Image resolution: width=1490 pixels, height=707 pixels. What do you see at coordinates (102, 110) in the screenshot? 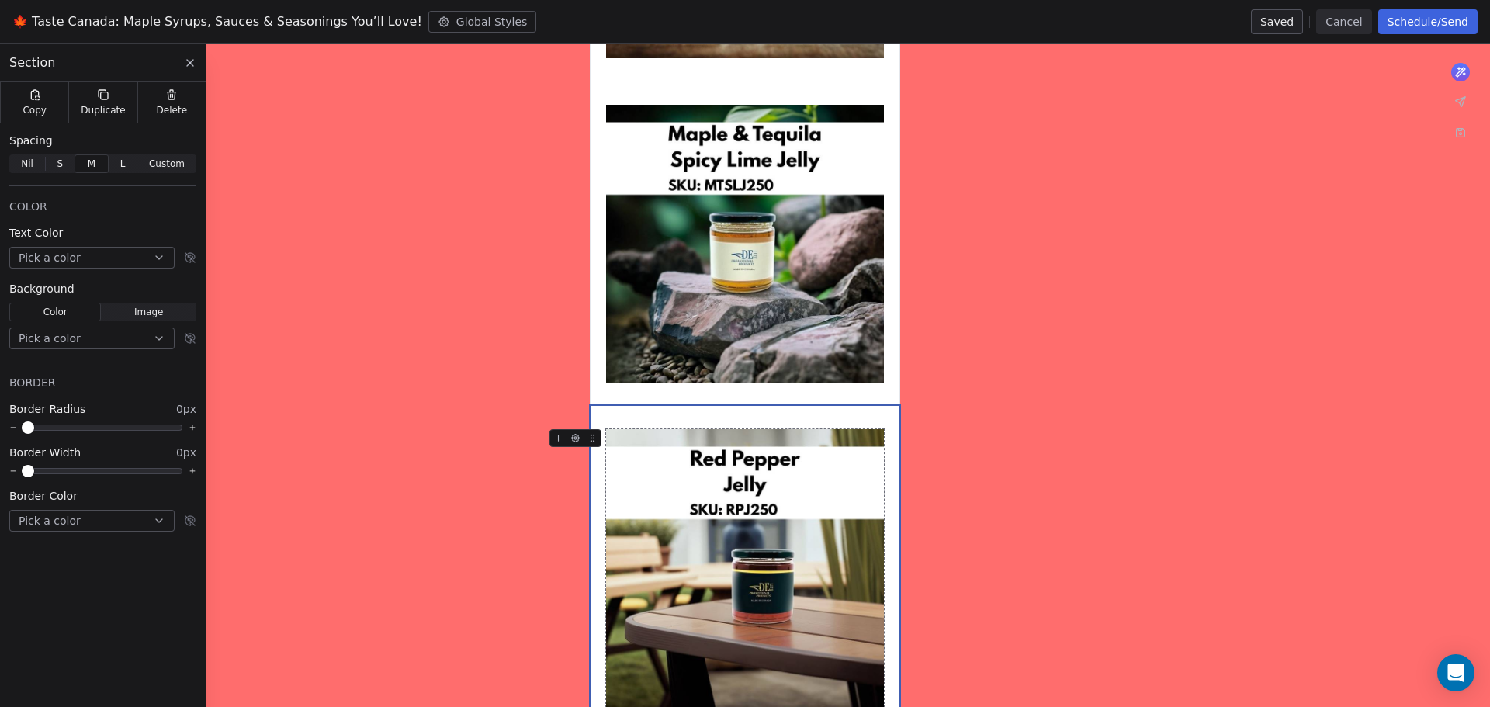
I see `span: Duplicate` at bounding box center [102, 110].